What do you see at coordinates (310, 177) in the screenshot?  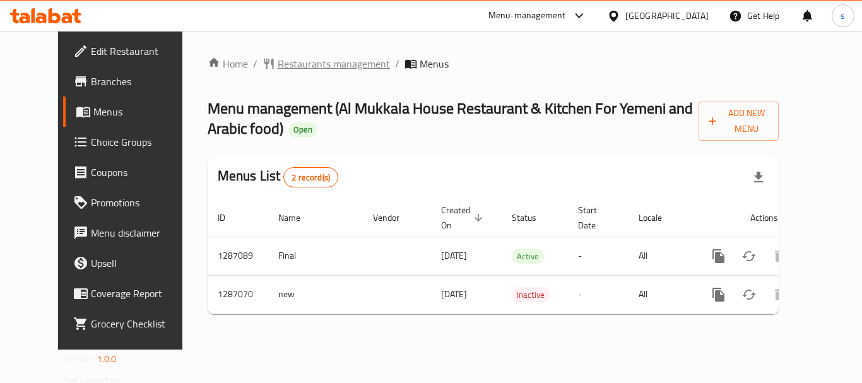 I see `div: Total records count` at bounding box center [310, 177].